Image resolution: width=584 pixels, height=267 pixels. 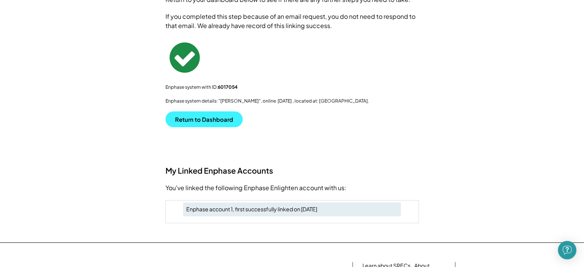 What do you see at coordinates (567, 250) in the screenshot?
I see `div: Open Intercom Messenger` at bounding box center [567, 250].